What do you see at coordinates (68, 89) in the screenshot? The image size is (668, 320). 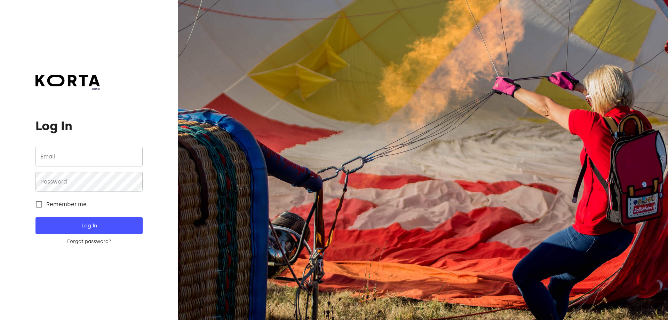 I see `span: beta` at bounding box center [68, 89].